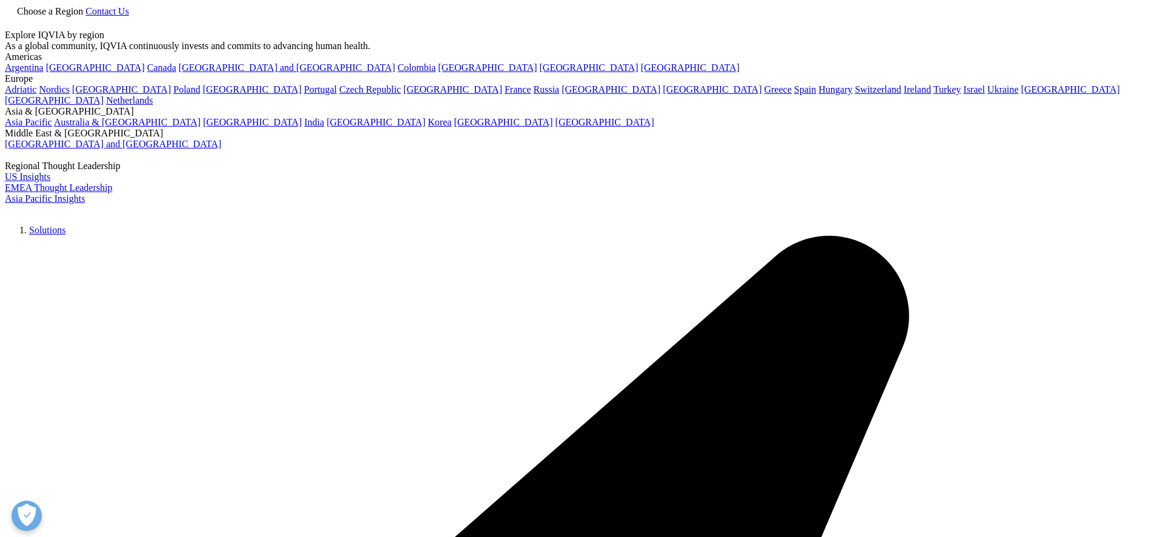 This screenshot has width=1154, height=537. Describe the element at coordinates (577, 57) in the screenshot. I see `div: Americas` at that location.